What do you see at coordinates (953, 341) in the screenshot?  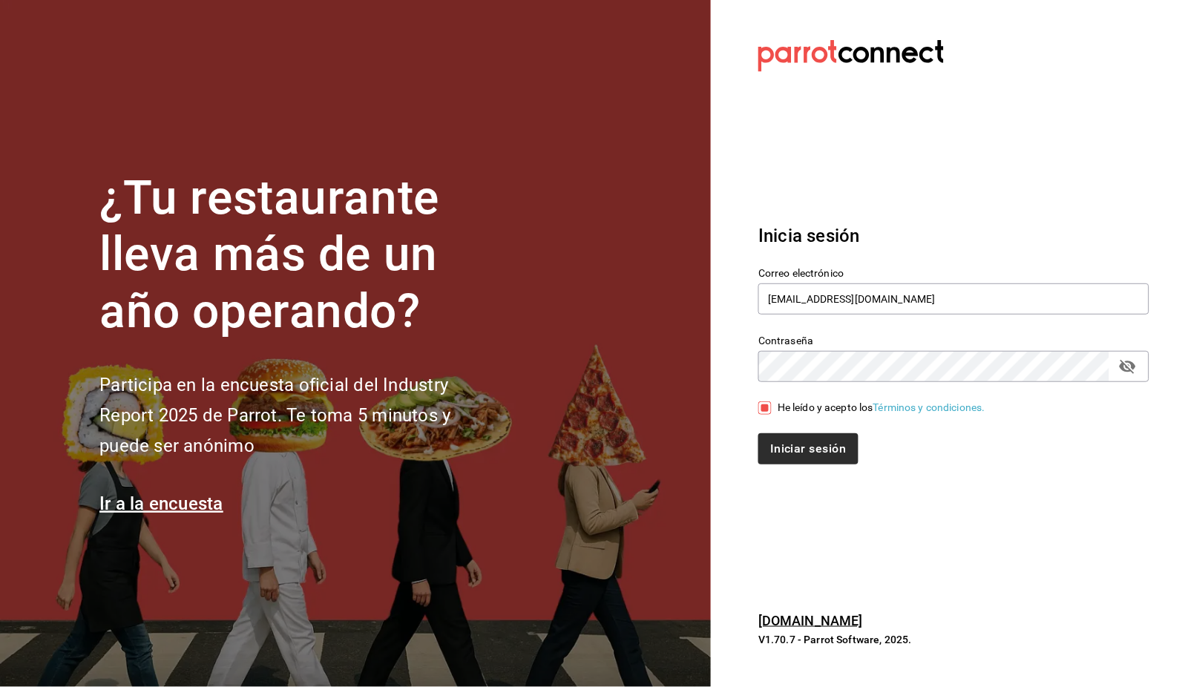 I see `label: Contraseña` at bounding box center [953, 341].